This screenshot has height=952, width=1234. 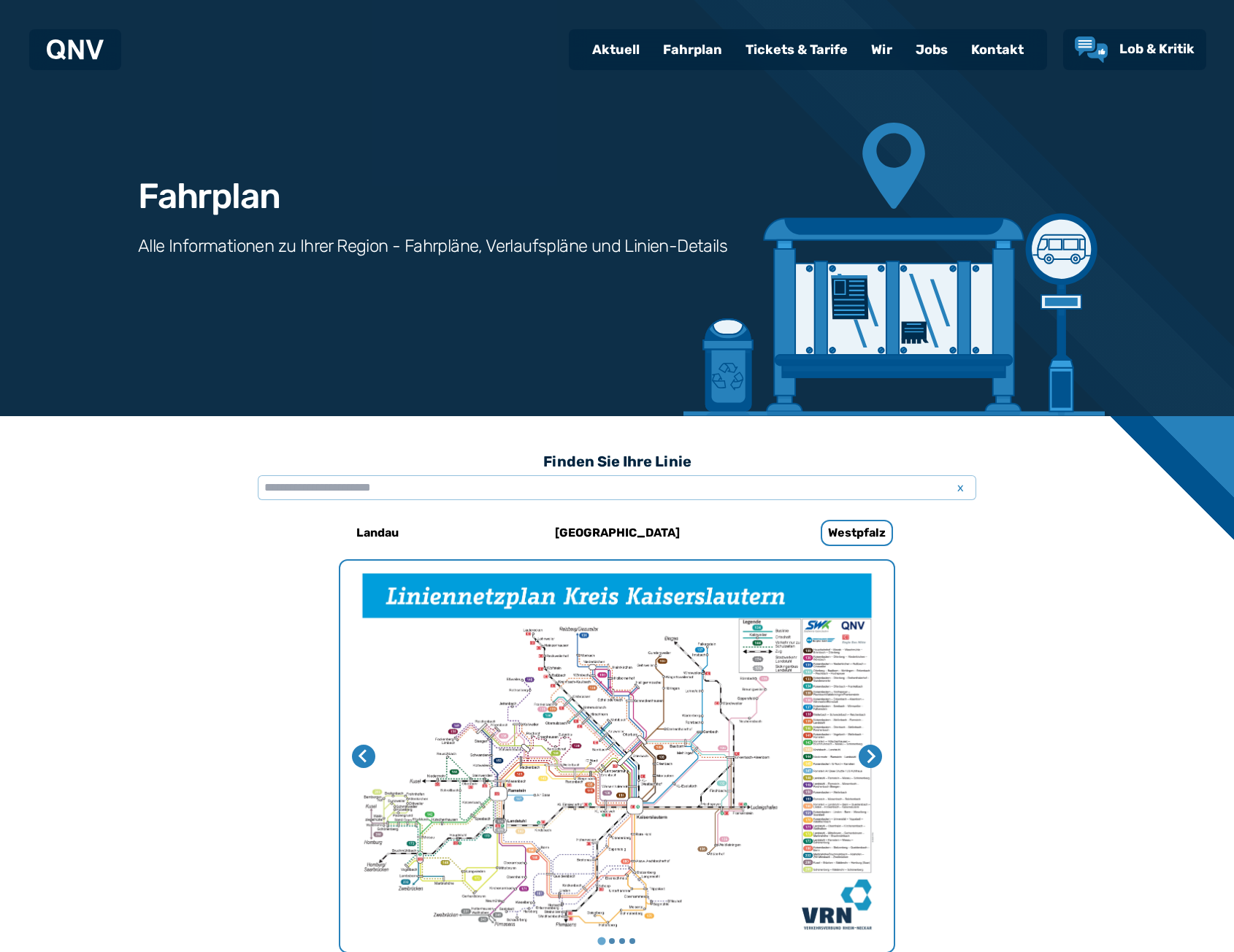 What do you see at coordinates (617, 941) in the screenshot?
I see `ul: Wählen Sie eine Seite zum Anzeigen` at bounding box center [617, 941].